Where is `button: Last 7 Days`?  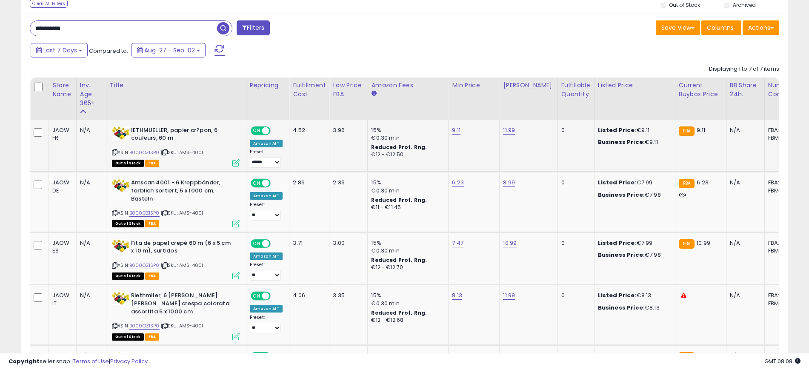 button: Last 7 Days is located at coordinates (59, 50).